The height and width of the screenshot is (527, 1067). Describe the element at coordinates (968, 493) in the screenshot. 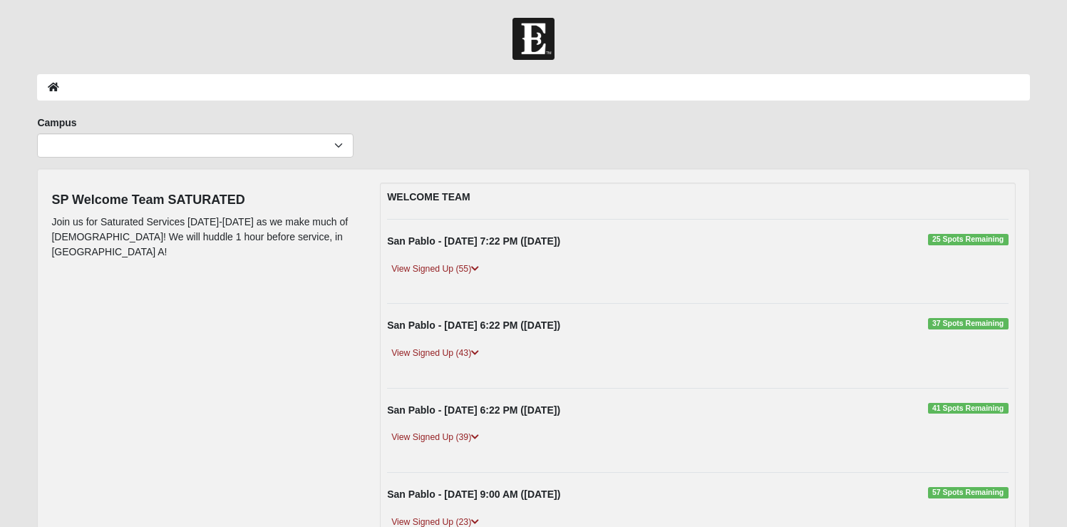

I see `span: 57 Spots Remaining` at that location.